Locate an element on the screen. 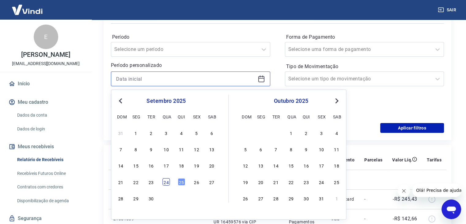 The height and width of the screenshot is (224, 466). div: Choose quinta-feira, 11 de setembro de 2025 is located at coordinates (181, 149).